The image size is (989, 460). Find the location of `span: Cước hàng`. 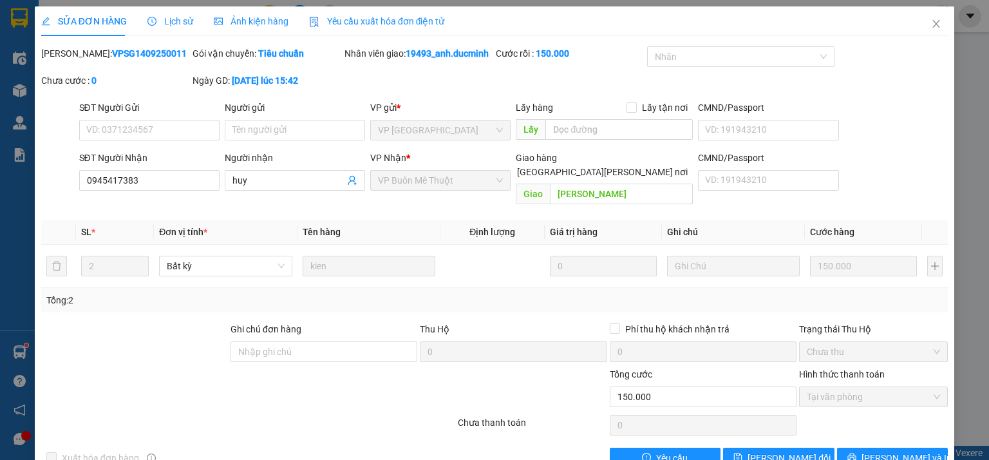

span: Cước hàng is located at coordinates (832, 232).